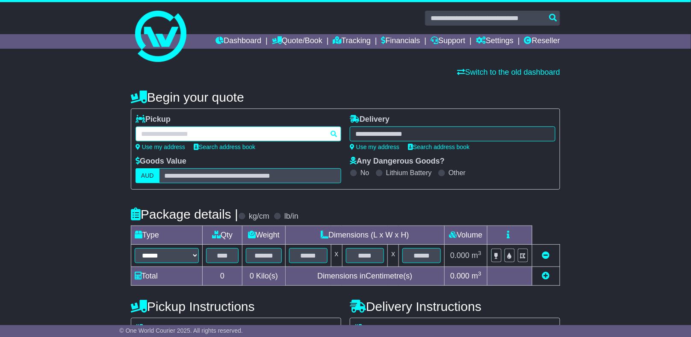 This screenshot has height=337, width=691. Describe the element at coordinates (291, 217) in the screenshot. I see `label: lb/in` at that location.